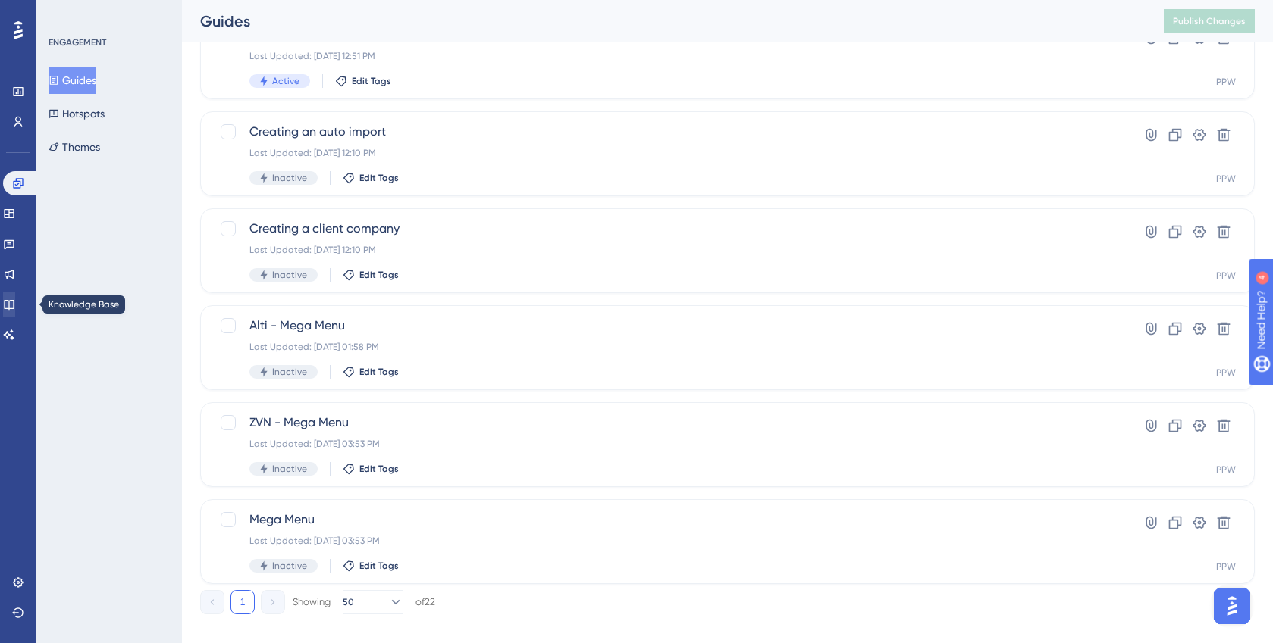  What do you see at coordinates (77, 42) in the screenshot?
I see `div: ENGAGEMENT` at bounding box center [77, 42].